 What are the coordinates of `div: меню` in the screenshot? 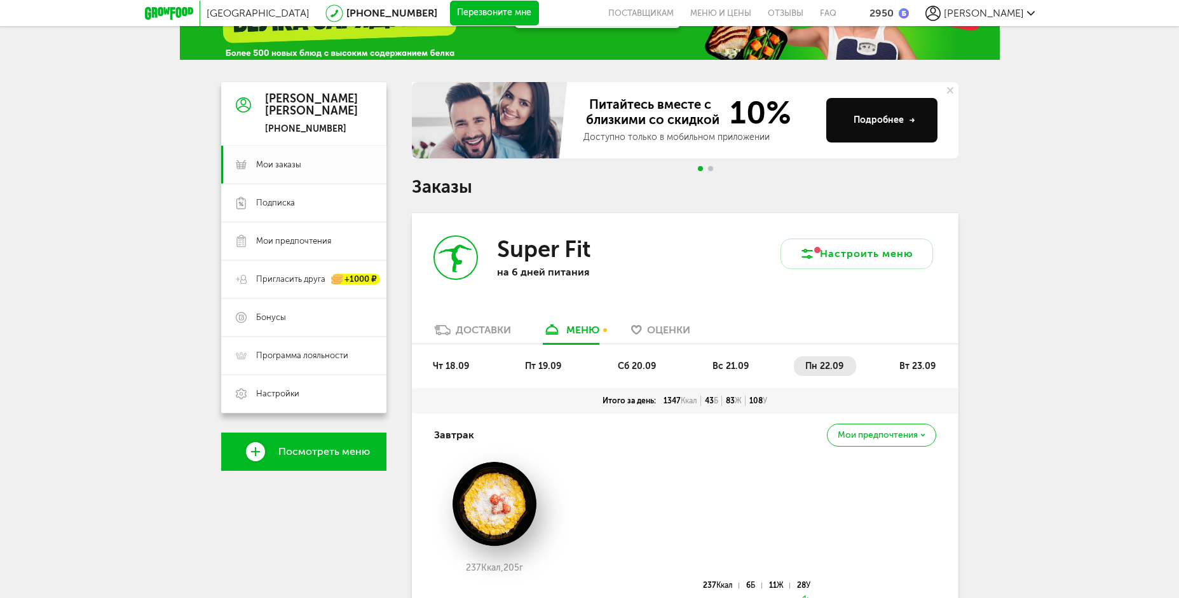 It's located at (583, 329).